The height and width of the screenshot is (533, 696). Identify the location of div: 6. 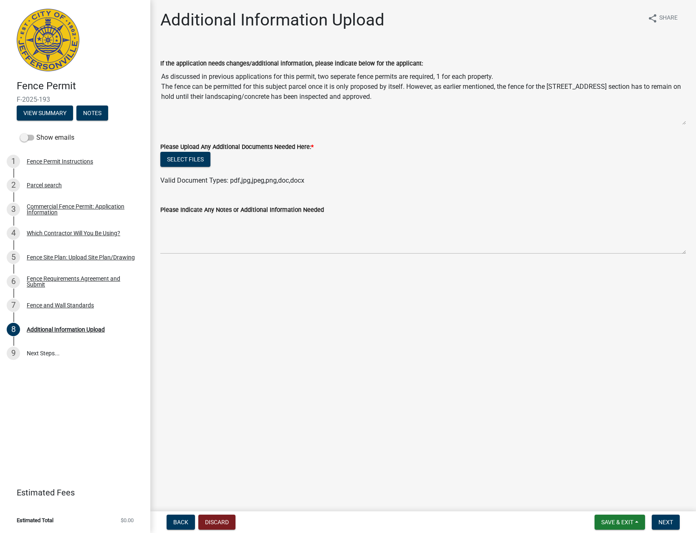
(13, 282).